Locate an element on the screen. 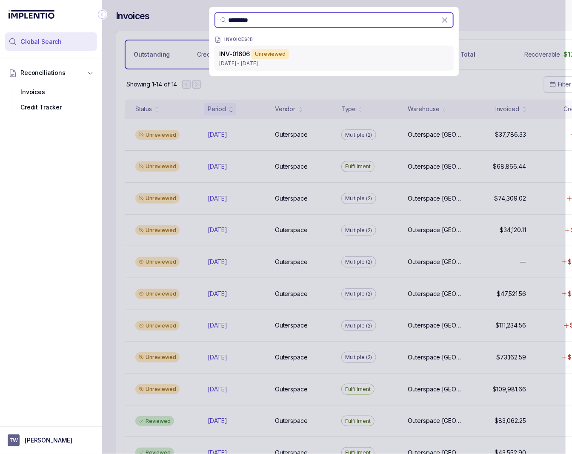 Image resolution: width=572 pixels, height=454 pixels. span: Reconciliations is located at coordinates (43, 73).